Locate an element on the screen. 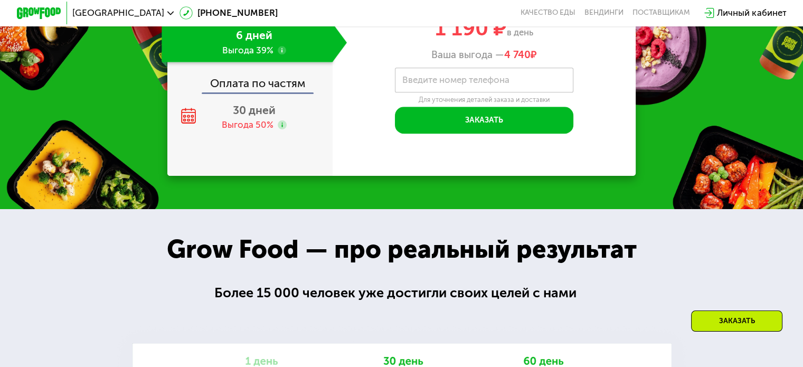 The width and height of the screenshot is (803, 367). div: Более 15 000 человек уже достигли своих целей с нами is located at coordinates (402, 292).